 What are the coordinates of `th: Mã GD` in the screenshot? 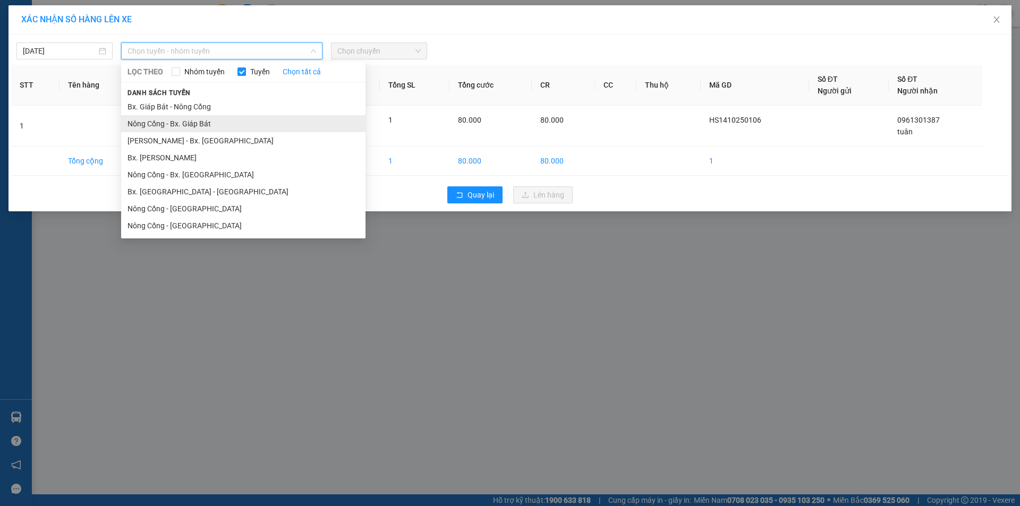 It's located at (755, 85).